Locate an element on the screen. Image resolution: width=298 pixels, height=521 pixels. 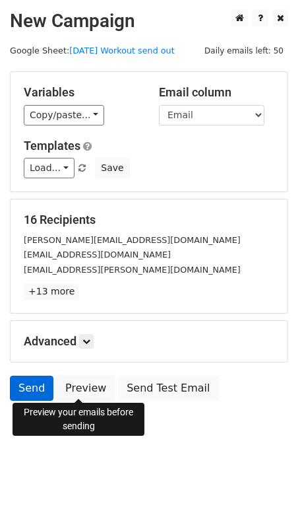
h2: New Campaign is located at coordinates (149, 21).